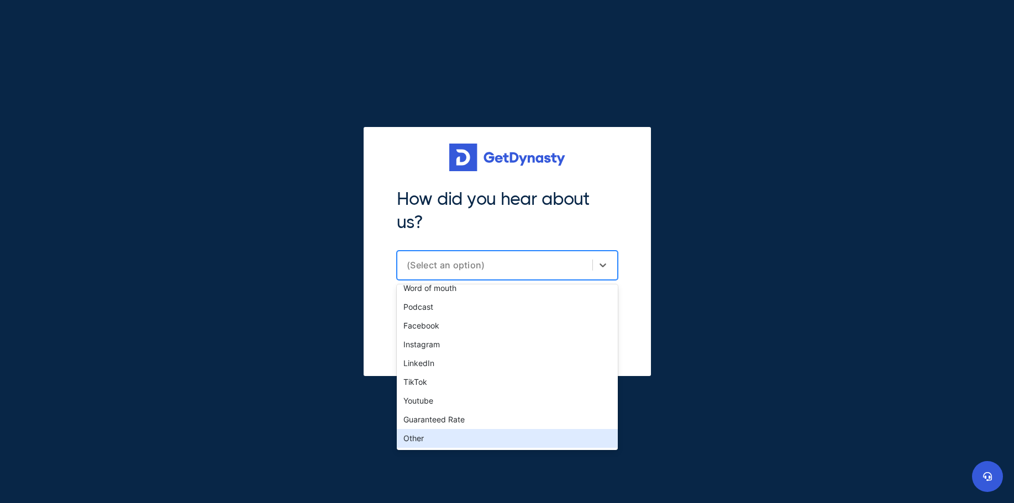 This screenshot has height=503, width=1014. I want to click on div: Podcast, so click(507, 307).